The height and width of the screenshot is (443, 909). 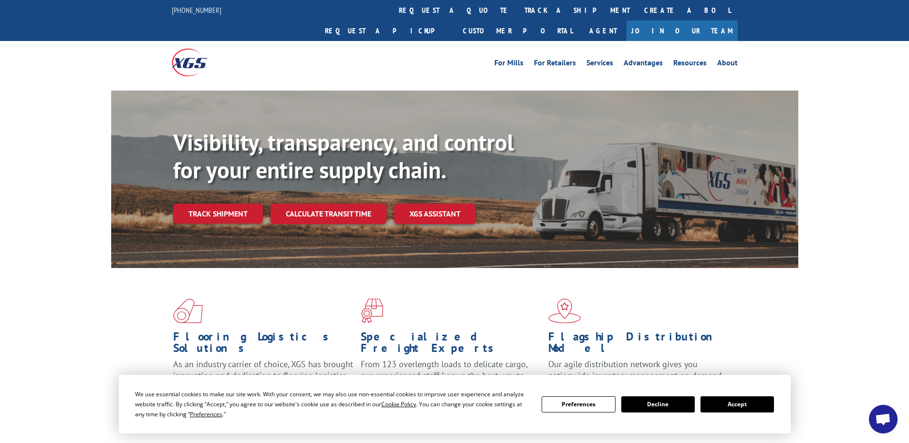 What do you see at coordinates (435, 214) in the screenshot?
I see `a: XGS ASSISTANT` at bounding box center [435, 214].